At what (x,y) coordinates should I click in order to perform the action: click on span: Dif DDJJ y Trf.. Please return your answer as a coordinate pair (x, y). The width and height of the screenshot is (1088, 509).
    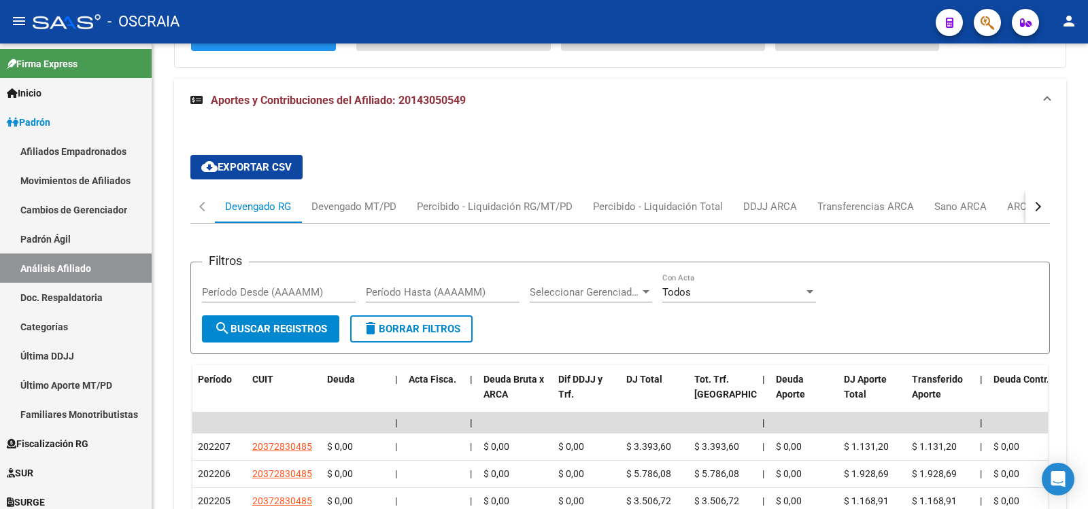
    Looking at the image, I should click on (580, 387).